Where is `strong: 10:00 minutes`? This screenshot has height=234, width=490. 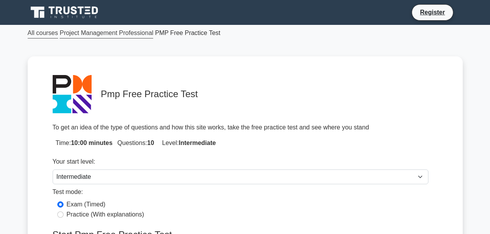 strong: 10:00 minutes is located at coordinates (92, 143).